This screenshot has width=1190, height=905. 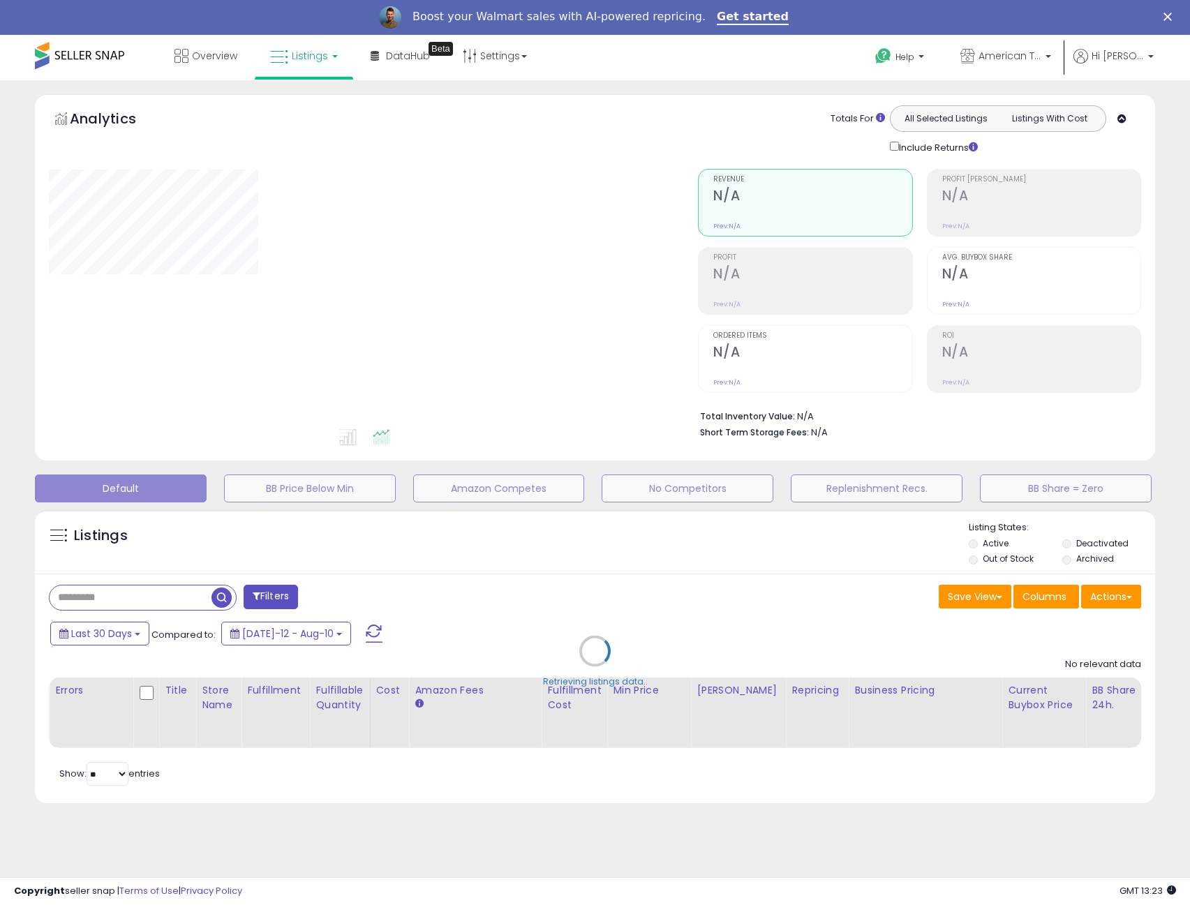 I want to click on i: Get Help, so click(x=883, y=56).